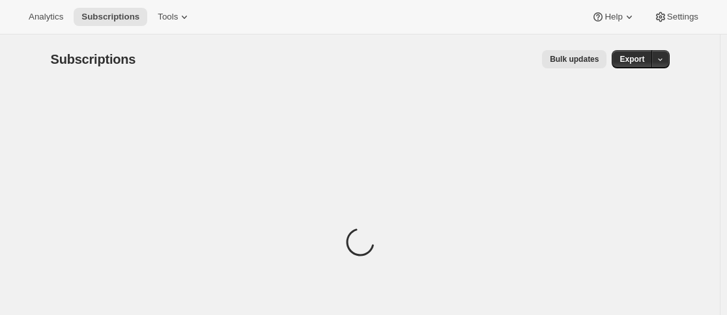  Describe the element at coordinates (574, 59) in the screenshot. I see `button: Bulk updates` at that location.